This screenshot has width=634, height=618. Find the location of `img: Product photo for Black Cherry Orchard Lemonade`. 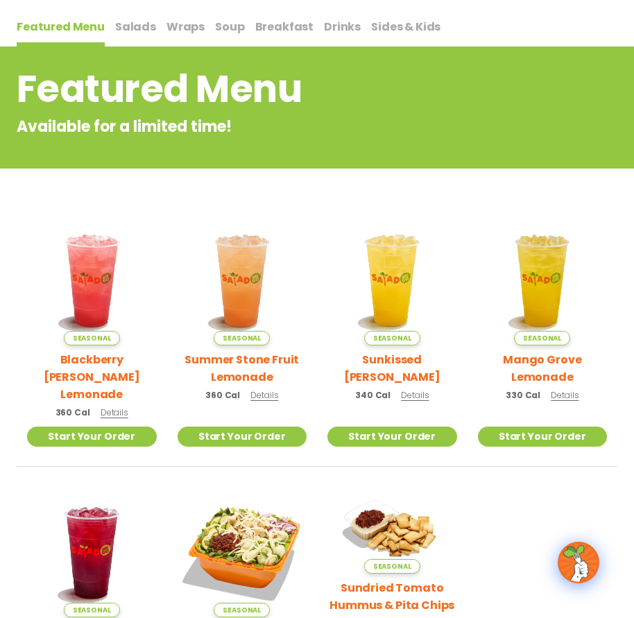

img: Product photo for Black Cherry Orchard Lemonade is located at coordinates (92, 552).